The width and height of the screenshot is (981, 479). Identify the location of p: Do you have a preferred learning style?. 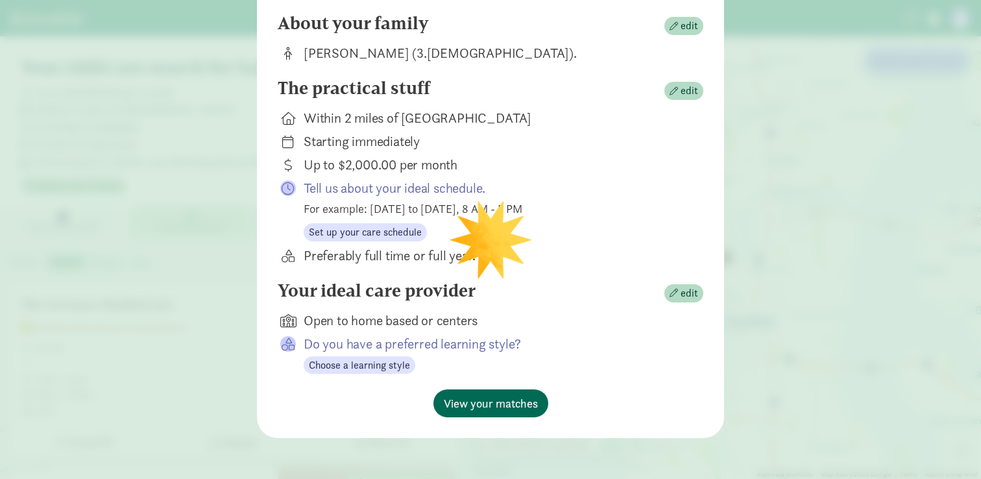
(493, 344).